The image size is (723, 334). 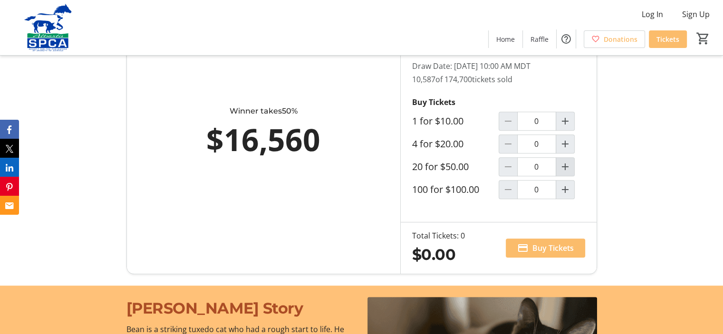 I want to click on span: 50%, so click(x=289, y=111).